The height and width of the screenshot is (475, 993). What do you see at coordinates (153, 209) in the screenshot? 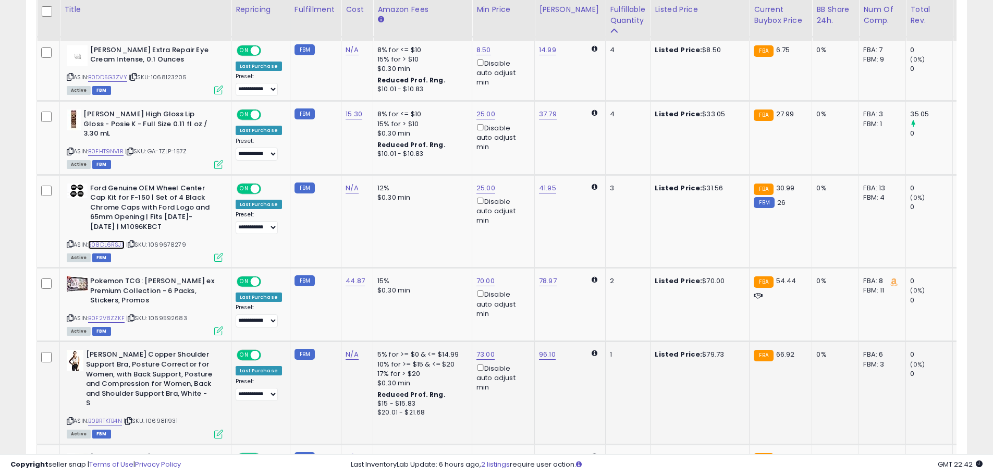
I see `b: Ford Genuine OEM Wheel Center Cap Kit for F-150 | Set of 4 Black Chrome Caps with Ford Logo and 6...` at bounding box center [153, 209].